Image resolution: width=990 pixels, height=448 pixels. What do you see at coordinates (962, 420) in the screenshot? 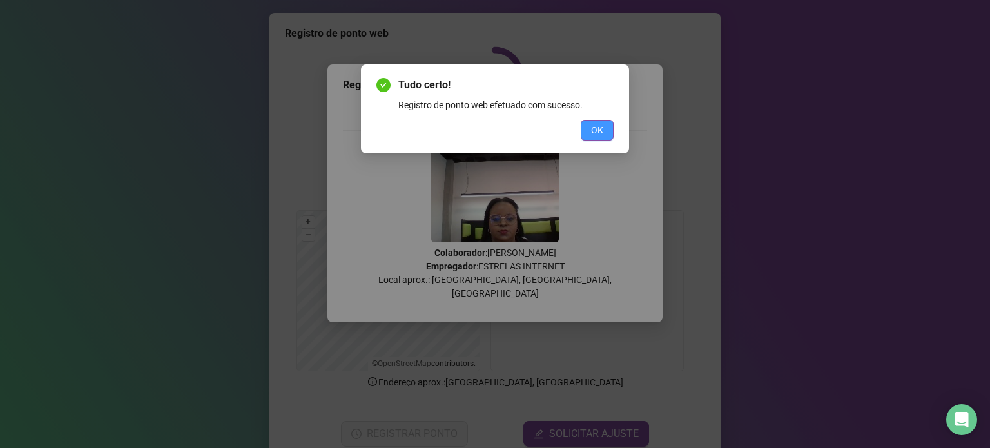
I see `div: Open Intercom Messenger` at bounding box center [962, 420].